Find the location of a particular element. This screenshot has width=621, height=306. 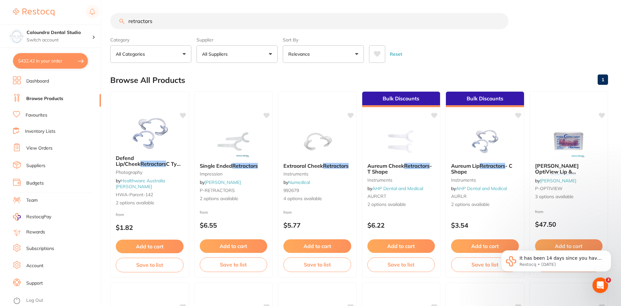

a: View Orders is located at coordinates (39, 148).